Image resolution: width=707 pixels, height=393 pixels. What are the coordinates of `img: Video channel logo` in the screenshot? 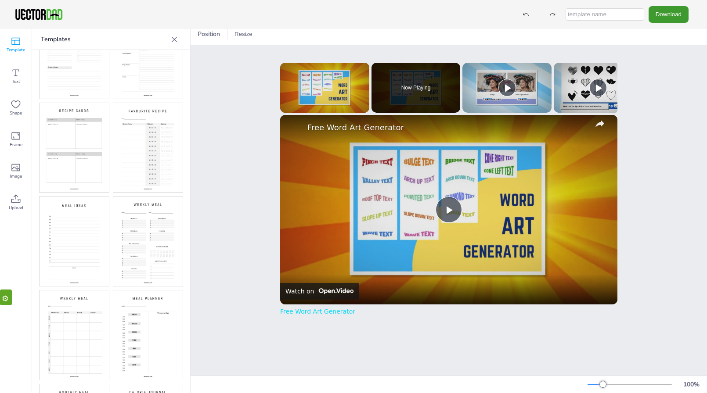 It's located at (334, 292).